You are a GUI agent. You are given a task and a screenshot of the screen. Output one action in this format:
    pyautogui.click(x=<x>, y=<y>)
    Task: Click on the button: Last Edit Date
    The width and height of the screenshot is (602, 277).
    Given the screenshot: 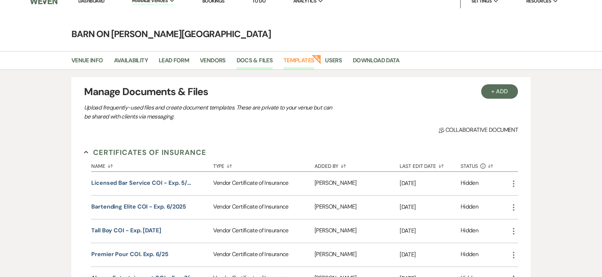 What is the action you would take?
    pyautogui.click(x=430, y=165)
    